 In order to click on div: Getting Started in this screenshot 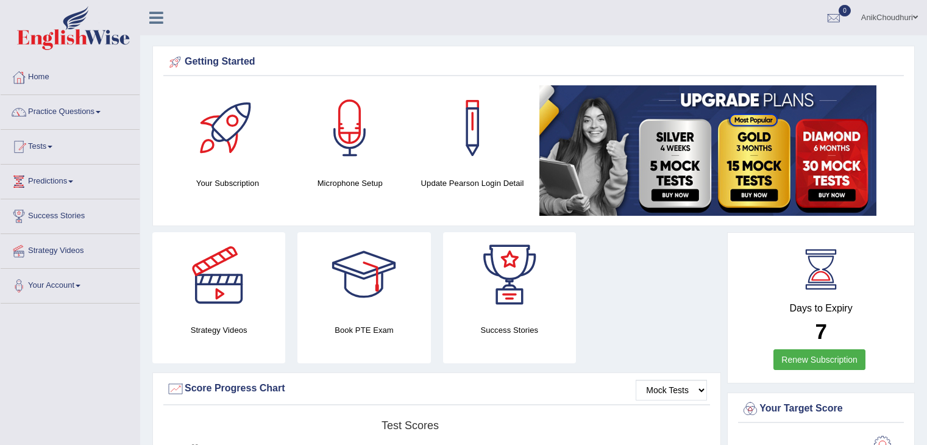, I will do `click(533, 62)`.